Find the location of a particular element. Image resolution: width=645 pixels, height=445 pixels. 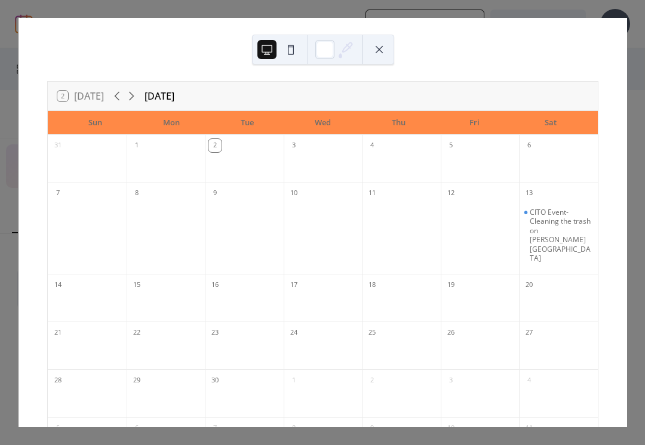

div: Sat is located at coordinates (550, 123).